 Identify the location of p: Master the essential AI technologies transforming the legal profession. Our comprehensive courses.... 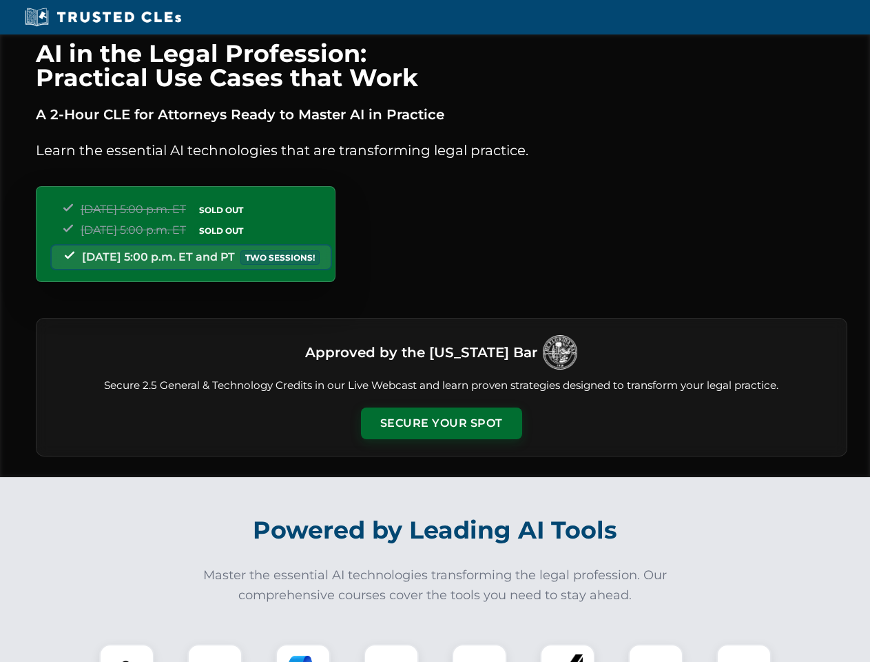
(436, 585).